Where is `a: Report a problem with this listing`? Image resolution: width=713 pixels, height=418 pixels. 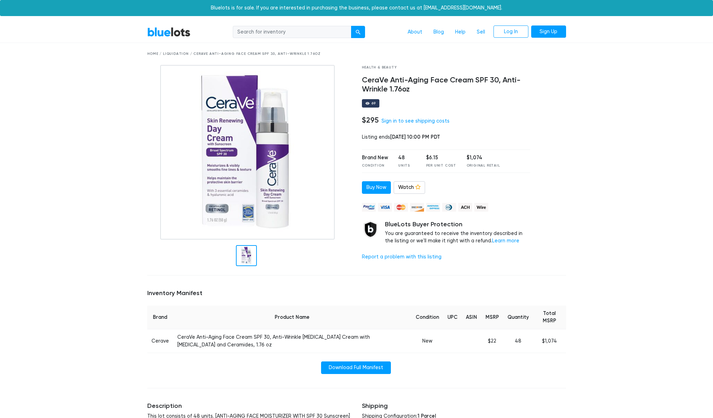 a: Report a problem with this listing is located at coordinates (402, 256).